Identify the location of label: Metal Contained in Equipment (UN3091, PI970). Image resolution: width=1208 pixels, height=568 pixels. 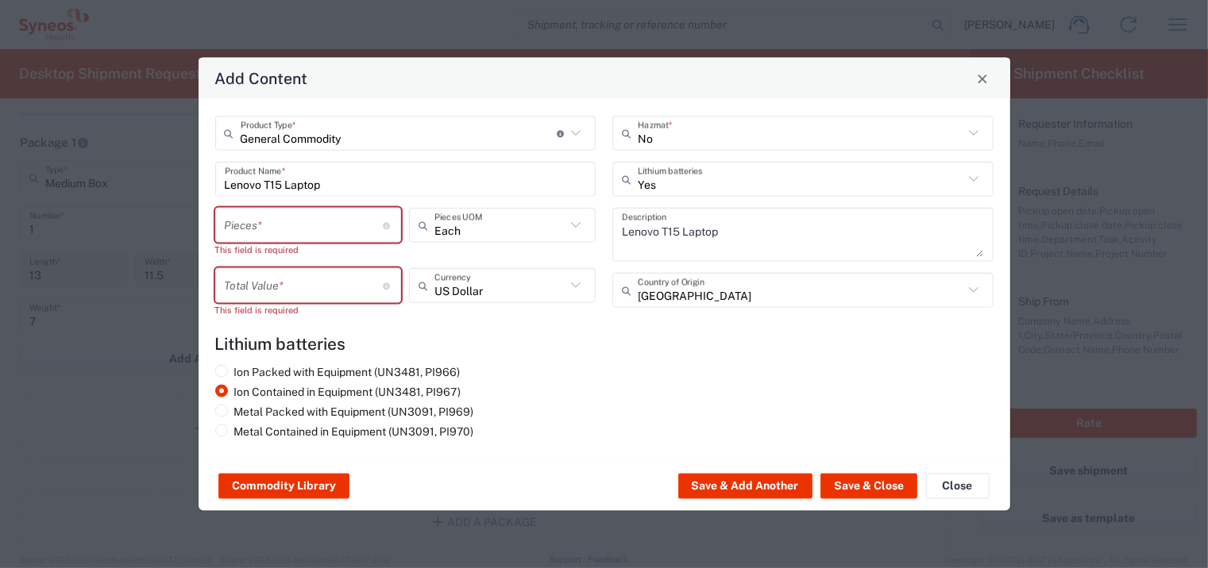
(345, 432).